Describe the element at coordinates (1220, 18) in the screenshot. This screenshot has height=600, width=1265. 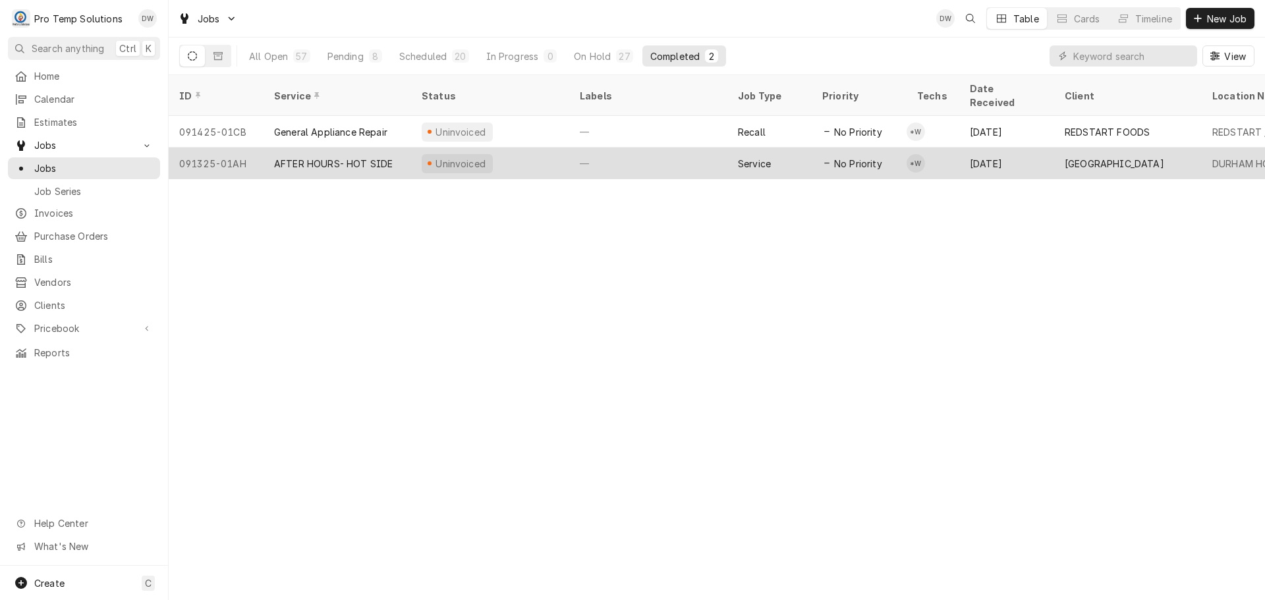
I see `button: New Job` at that location.